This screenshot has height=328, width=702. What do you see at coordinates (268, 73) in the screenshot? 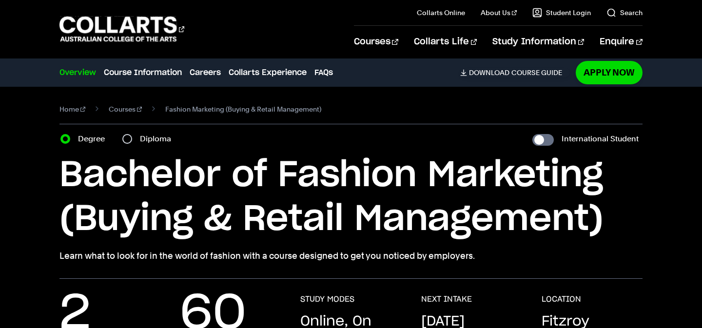
I see `a: Collarts Experience` at bounding box center [268, 73].